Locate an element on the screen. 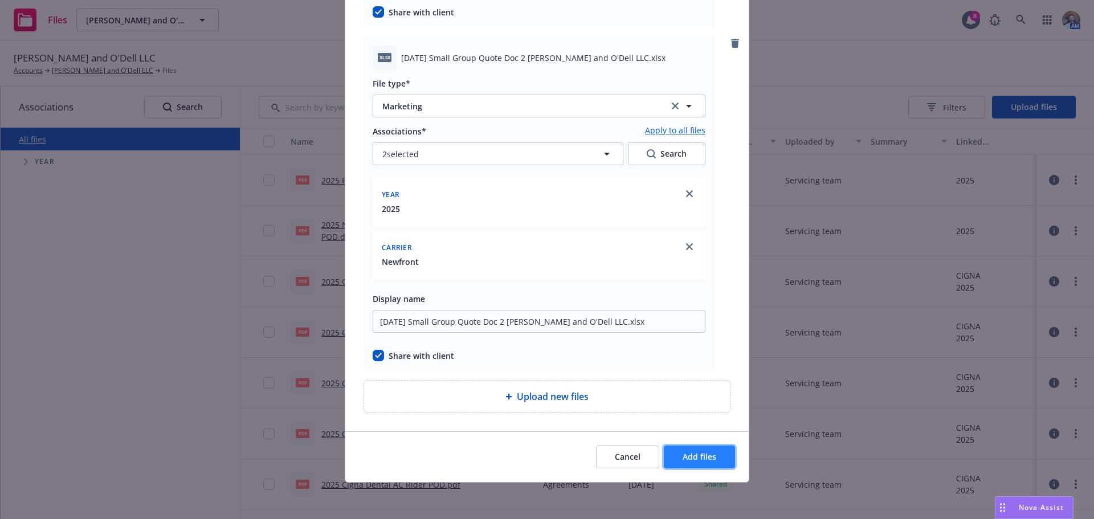 This screenshot has width=1094, height=519. span: Newfront is located at coordinates (400, 261).